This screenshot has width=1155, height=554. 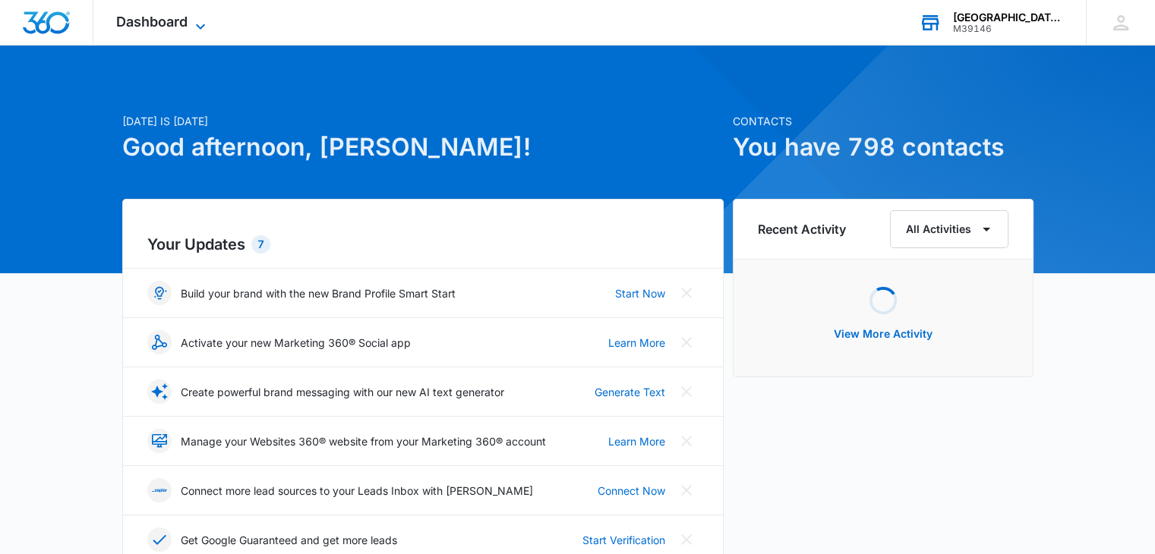 What do you see at coordinates (295, 343) in the screenshot?
I see `p: Activate your new Marketing 360® Social app` at bounding box center [295, 343].